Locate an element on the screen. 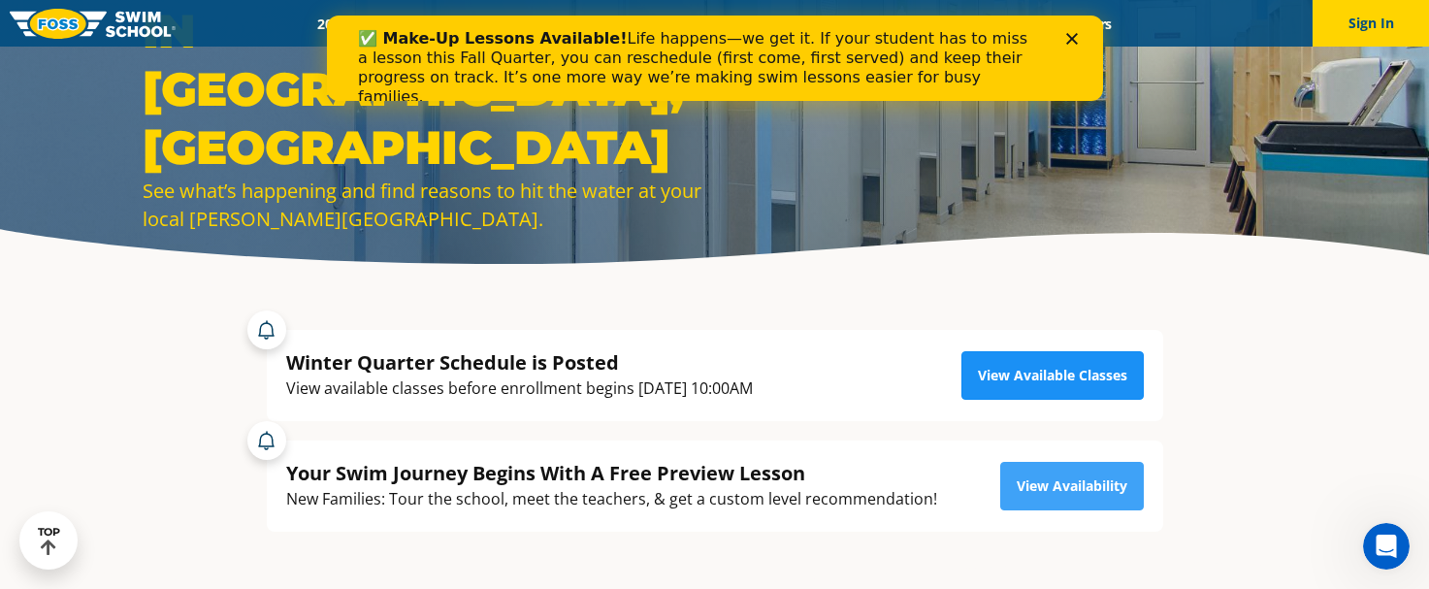  a: Blog is located at coordinates (1017, 23).